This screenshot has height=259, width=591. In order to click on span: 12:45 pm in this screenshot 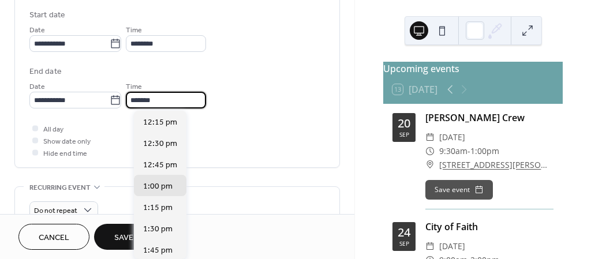, I will do `click(160, 165)`.